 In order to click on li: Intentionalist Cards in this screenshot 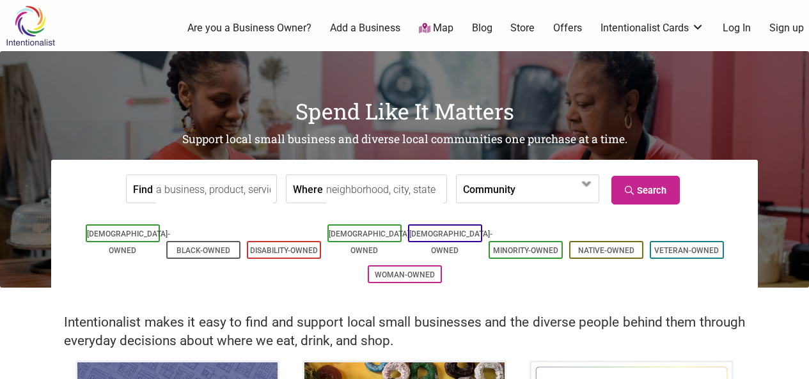, I will do `click(653, 28)`.